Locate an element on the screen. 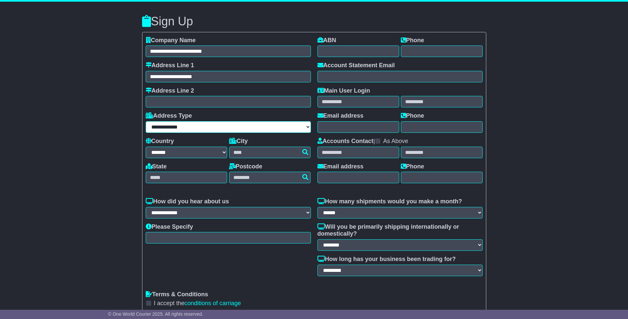 The width and height of the screenshot is (628, 319). label: How many shipments would you make a month? is located at coordinates (390, 202).